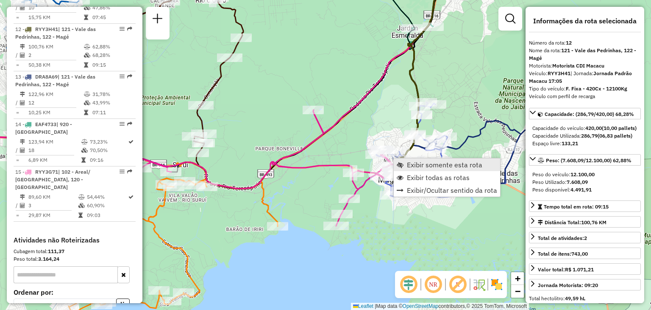 Image resolution: width=651 pixels, height=310 pixels. What do you see at coordinates (619, 128) in the screenshot?
I see `strong: (10,00 pallets)` at bounding box center [619, 128].